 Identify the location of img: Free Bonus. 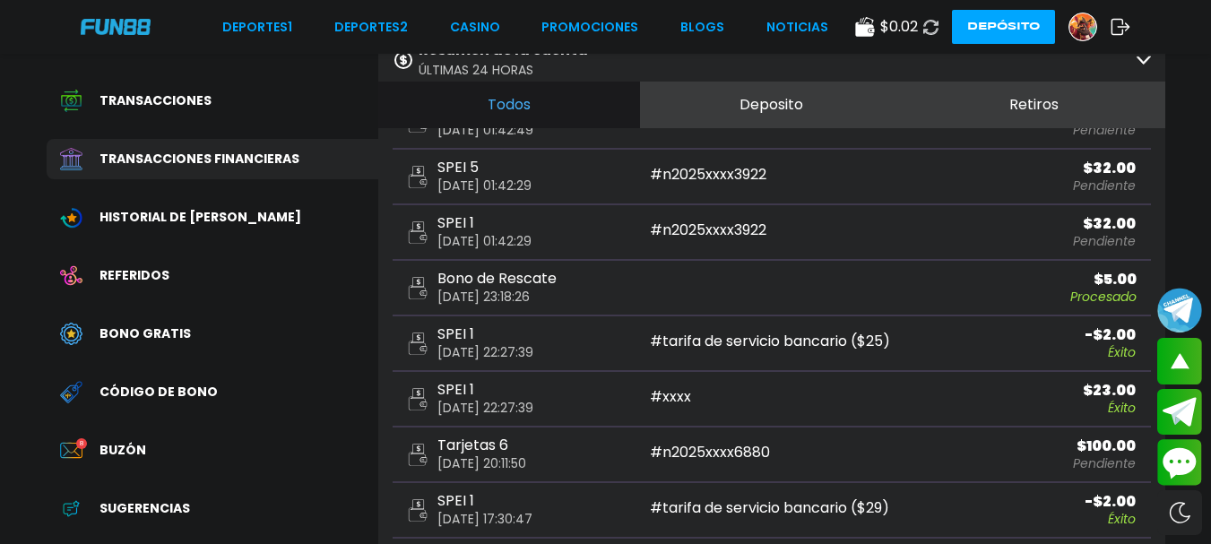
(71, 333).